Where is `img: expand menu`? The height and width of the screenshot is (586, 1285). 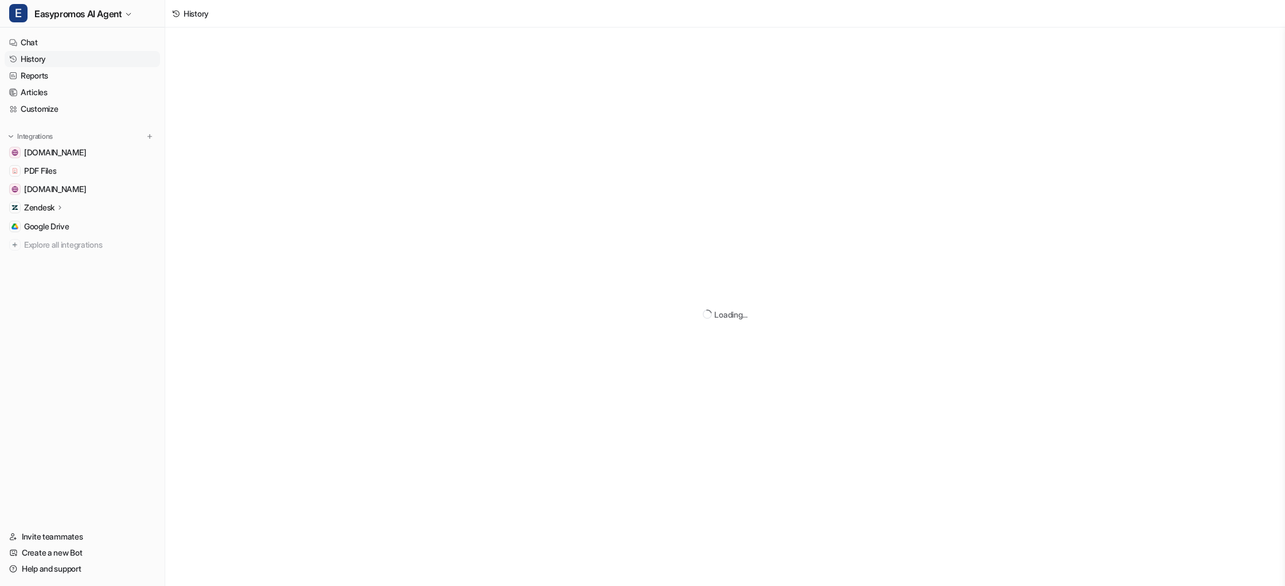
img: expand menu is located at coordinates (11, 137).